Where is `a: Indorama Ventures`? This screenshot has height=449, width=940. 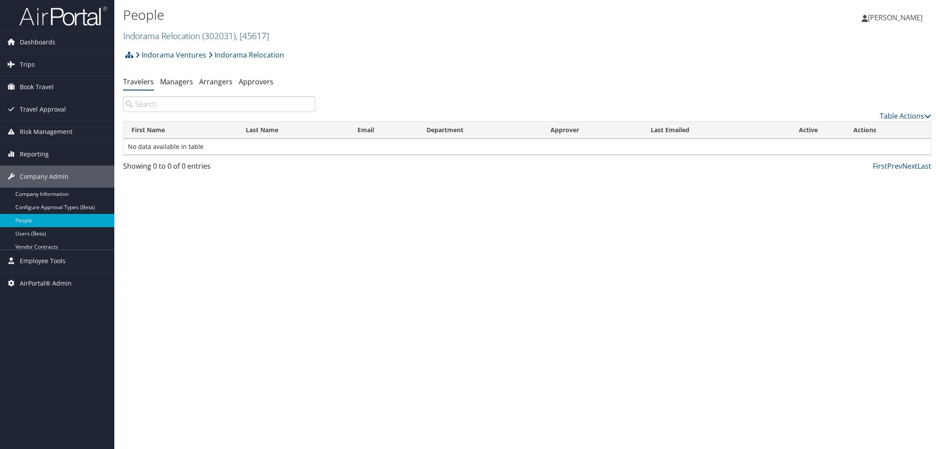
a: Indorama Ventures is located at coordinates (171, 55).